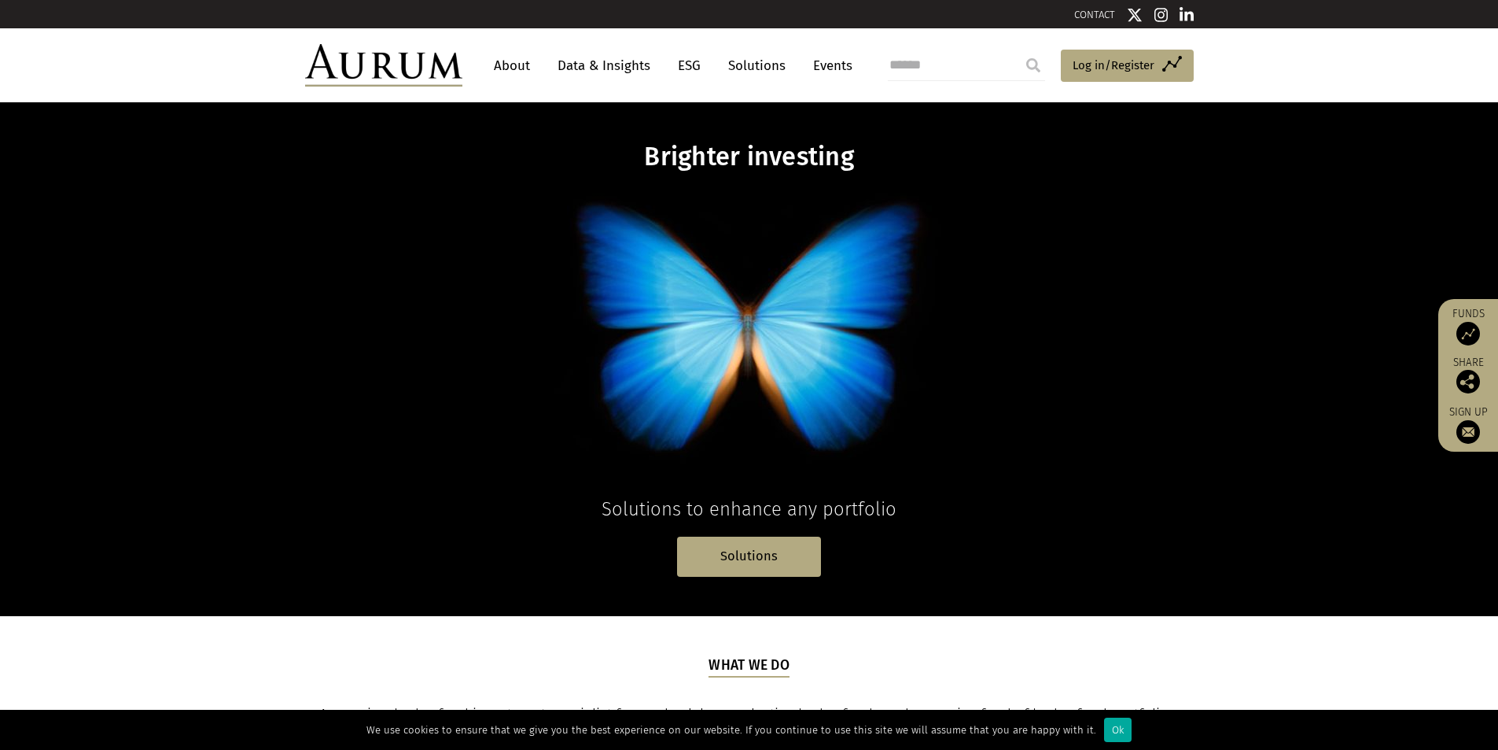 The image size is (1498, 750). Describe the element at coordinates (749, 509) in the screenshot. I see `span: Solutions to enhance any portfolio` at that location.